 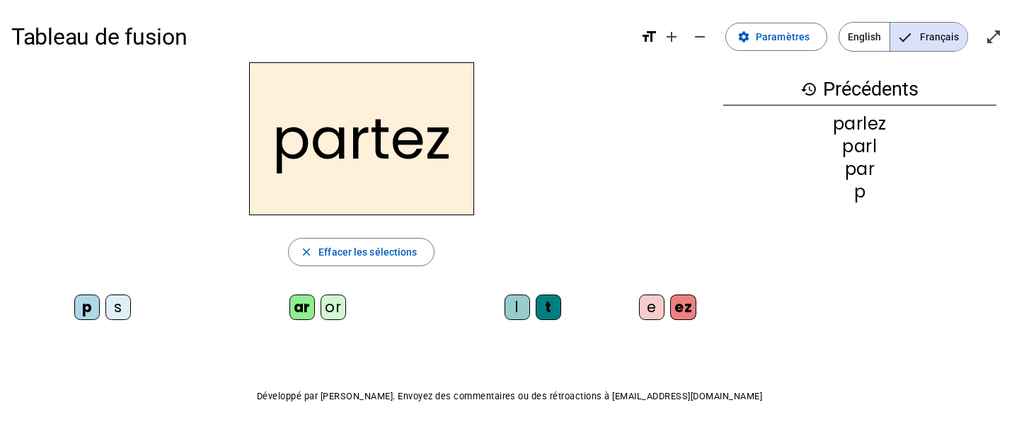 What do you see at coordinates (517, 307) in the screenshot?
I see `div: l` at bounding box center [517, 307].